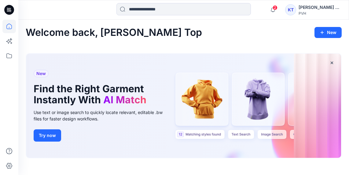 This screenshot has height=175, width=349. What do you see at coordinates (41, 73) in the screenshot?
I see `span: New` at bounding box center [41, 73].